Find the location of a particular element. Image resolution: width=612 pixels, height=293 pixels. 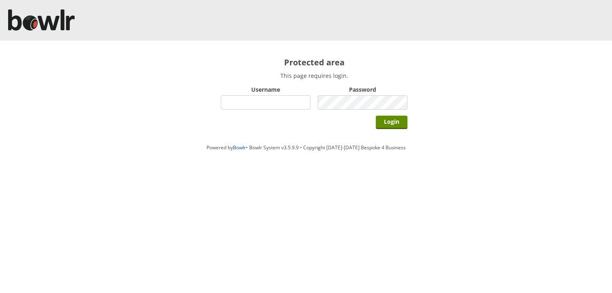

label: Username is located at coordinates (265, 89).